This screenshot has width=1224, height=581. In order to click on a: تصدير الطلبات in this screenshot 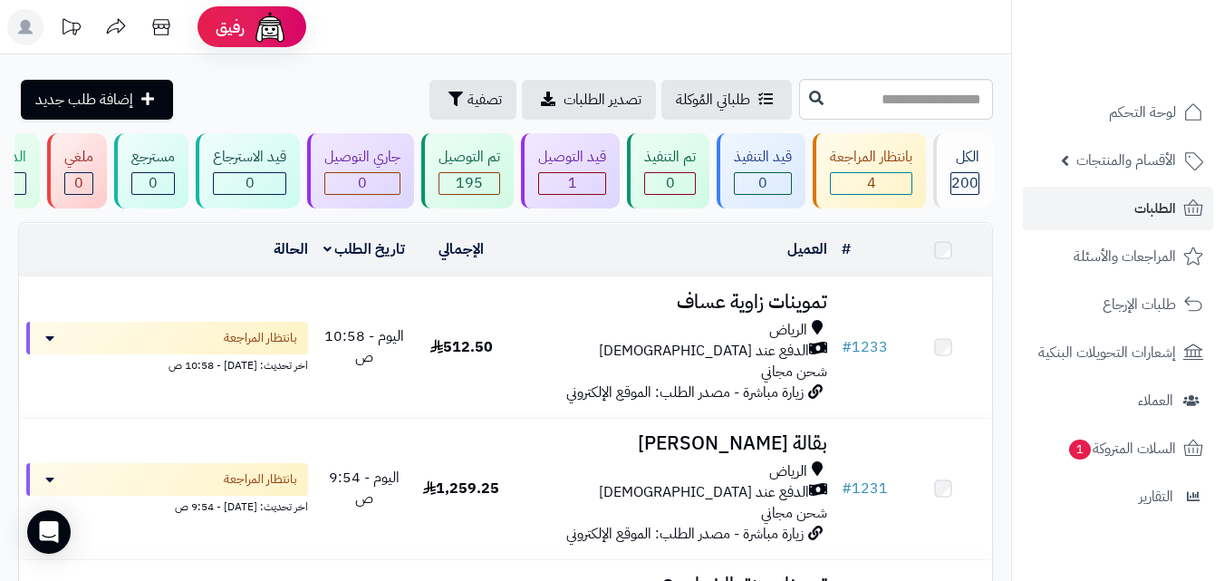, I will do `click(589, 100)`.